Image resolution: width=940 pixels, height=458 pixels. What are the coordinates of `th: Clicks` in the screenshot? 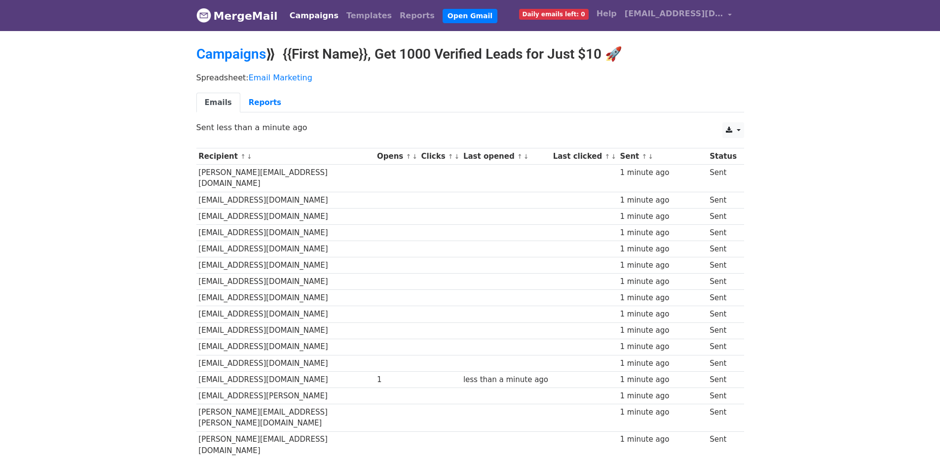 It's located at (440, 156).